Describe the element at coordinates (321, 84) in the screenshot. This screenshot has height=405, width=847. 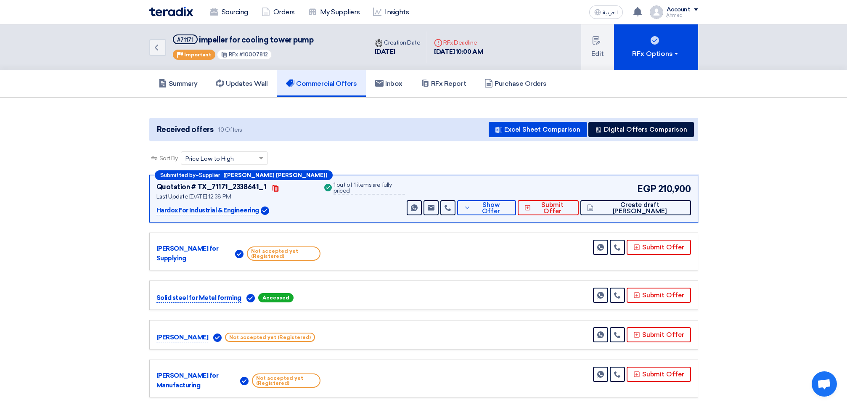
I see `h5: Commercial Offers` at that location.